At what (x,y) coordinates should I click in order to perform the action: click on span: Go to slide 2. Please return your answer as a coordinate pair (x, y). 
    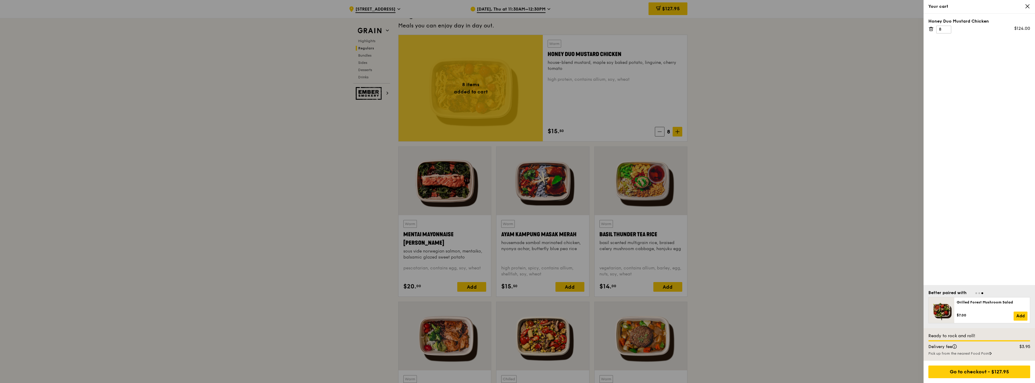
    Looking at the image, I should click on (980, 293).